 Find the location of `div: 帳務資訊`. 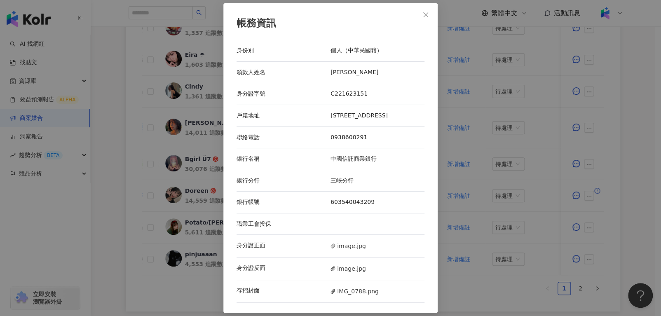

div: 帳務資訊 is located at coordinates (331, 23).